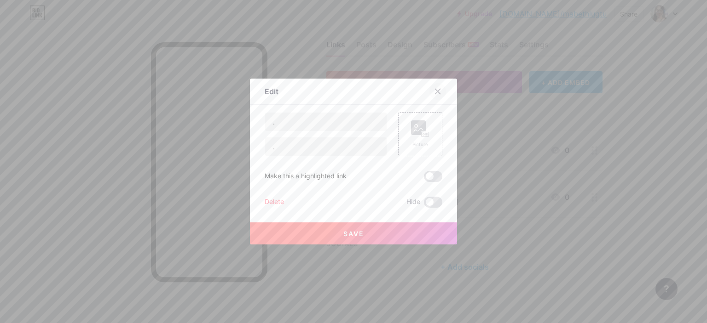 This screenshot has height=323, width=707. Describe the element at coordinates (305, 177) in the screenshot. I see `div: Make this a highlighted link` at that location.